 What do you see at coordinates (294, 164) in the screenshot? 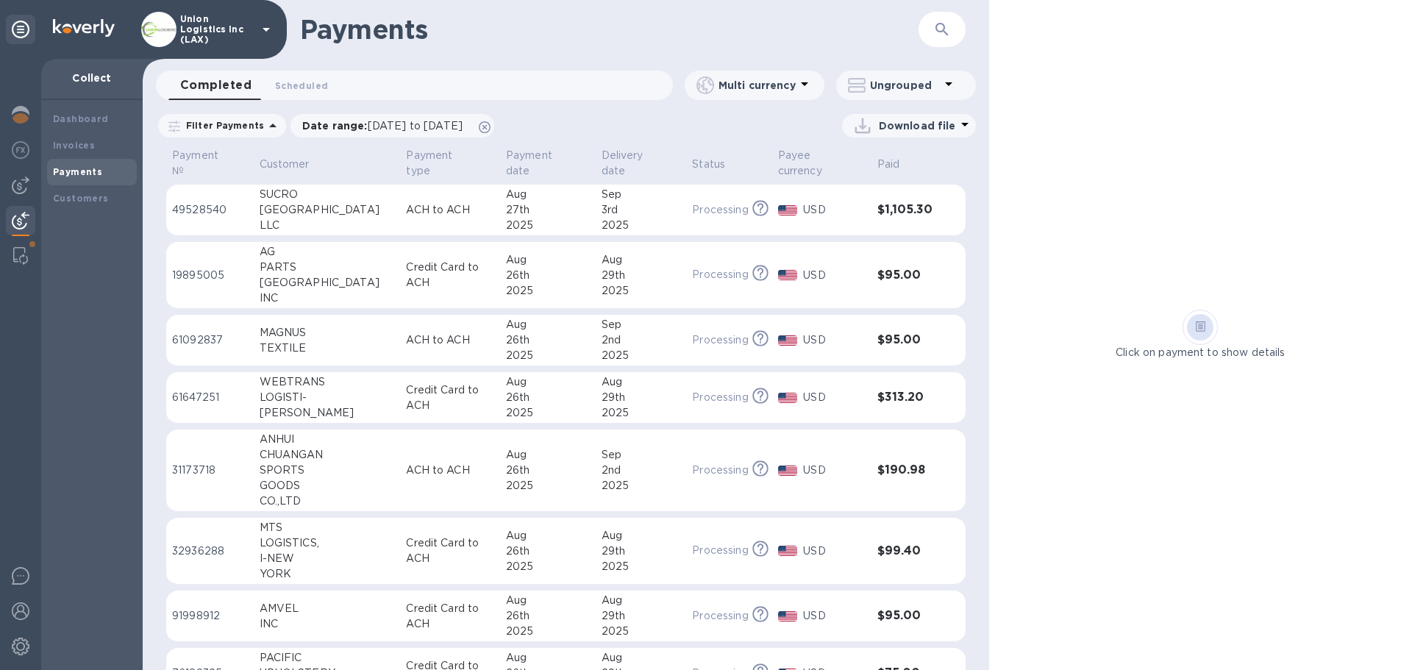
I see `span: Customer` at bounding box center [294, 164].